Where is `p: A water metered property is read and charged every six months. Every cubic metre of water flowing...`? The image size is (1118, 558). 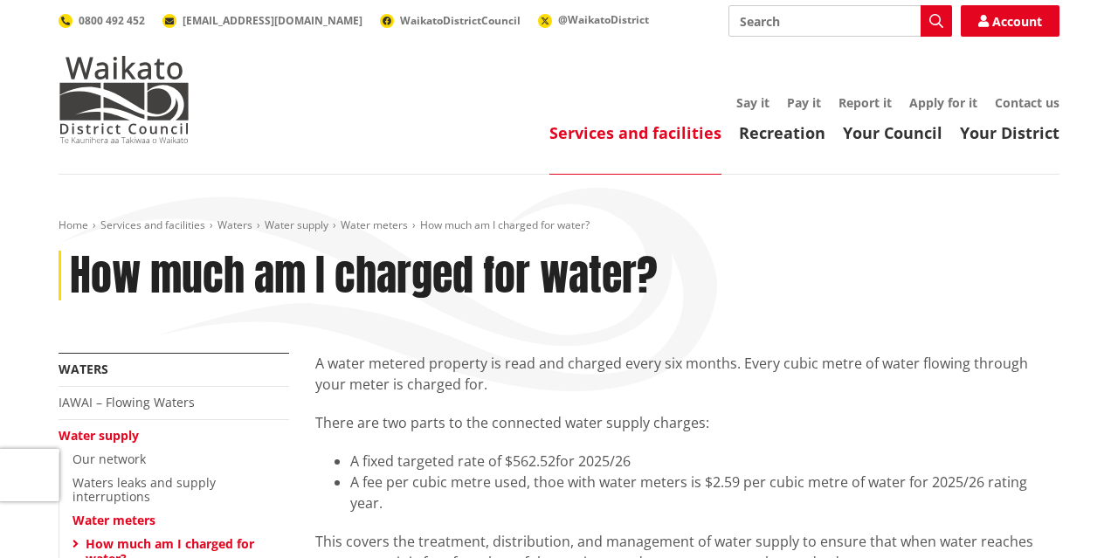 p: A water metered property is read and charged every six months. Every cubic metre of water flowing... is located at coordinates (688, 374).